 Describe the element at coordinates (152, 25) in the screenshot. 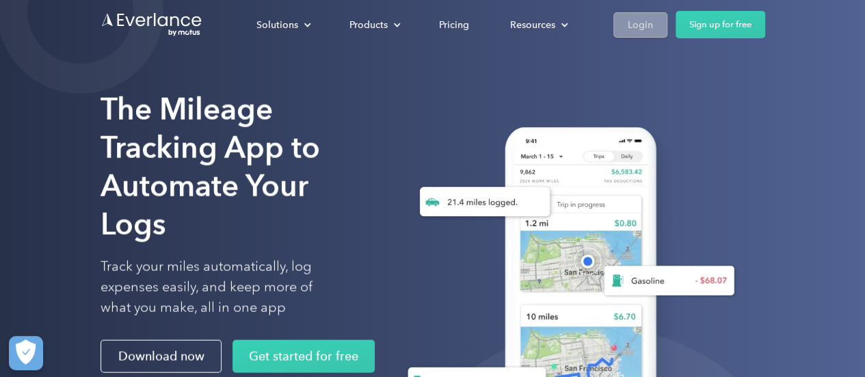

I see `a: Go to homepage` at that location.